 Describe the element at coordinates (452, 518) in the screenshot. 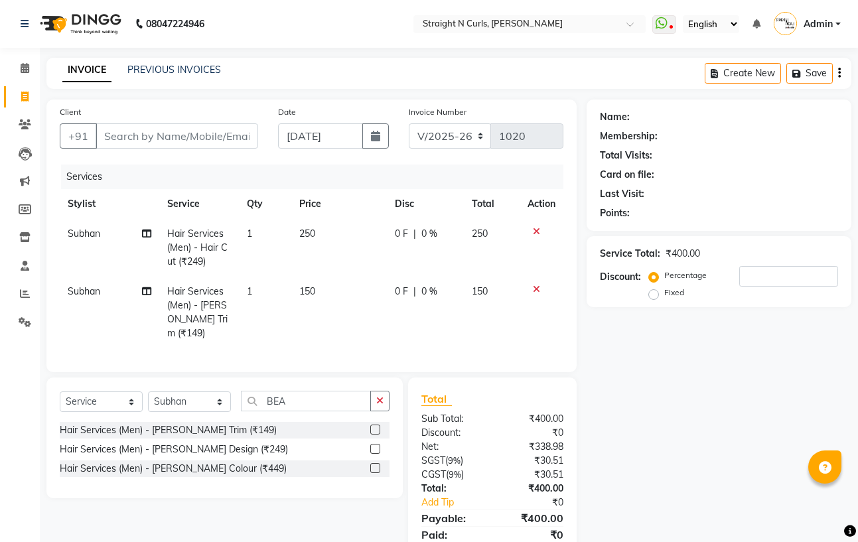

I see `div: Payable:` at that location.